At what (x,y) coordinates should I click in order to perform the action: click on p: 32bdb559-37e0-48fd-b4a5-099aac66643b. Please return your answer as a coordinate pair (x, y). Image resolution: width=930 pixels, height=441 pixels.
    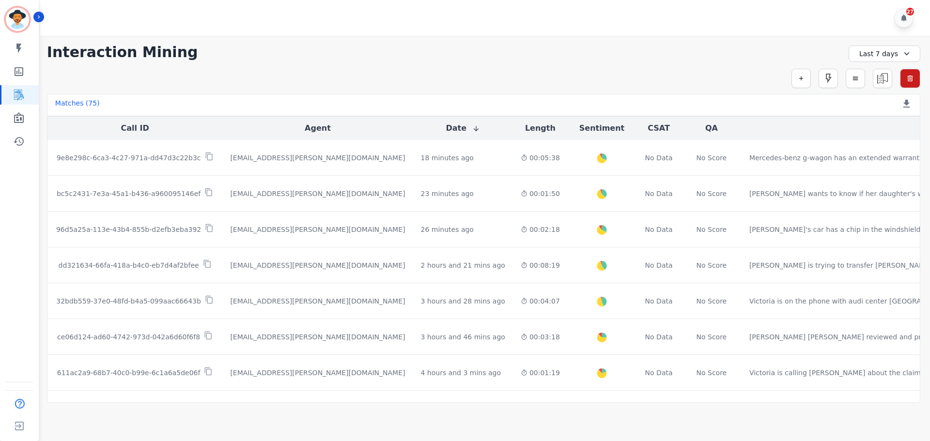
    Looking at the image, I should click on (128, 301).